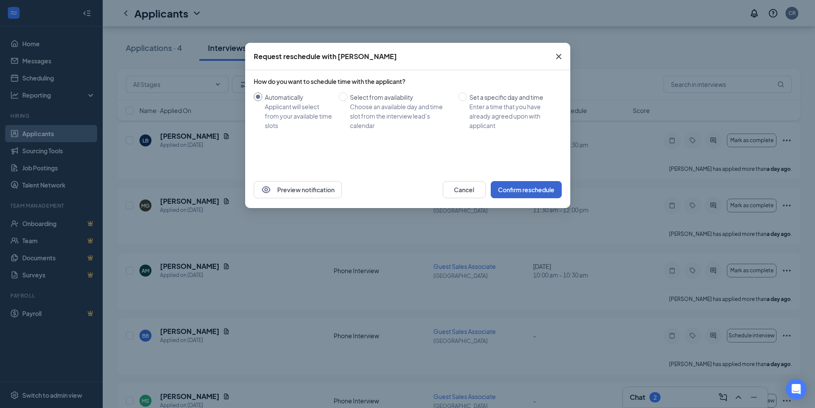 Image resolution: width=815 pixels, height=408 pixels. What do you see at coordinates (512, 116) in the screenshot?
I see `div: Enter a time that you have already agreed upon with applicant` at bounding box center [512, 116].